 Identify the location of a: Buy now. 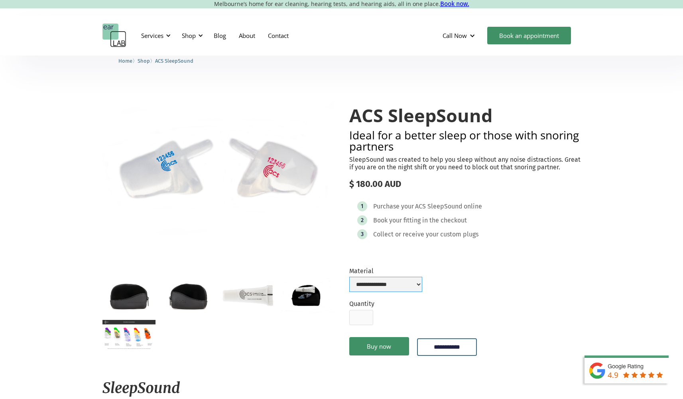
(379, 346).